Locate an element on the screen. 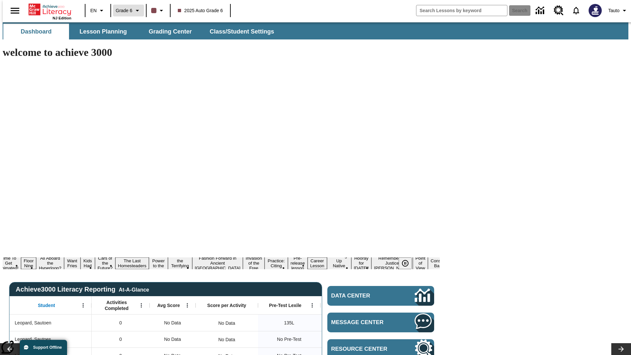 The width and height of the screenshot is (631, 355). span: Avg Score is located at coordinates (168, 305).